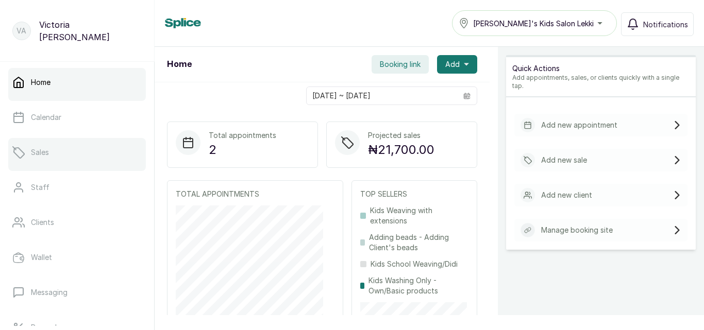 This screenshot has width=704, height=330. Describe the element at coordinates (601, 69) in the screenshot. I see `p: Quick Actions` at that location.